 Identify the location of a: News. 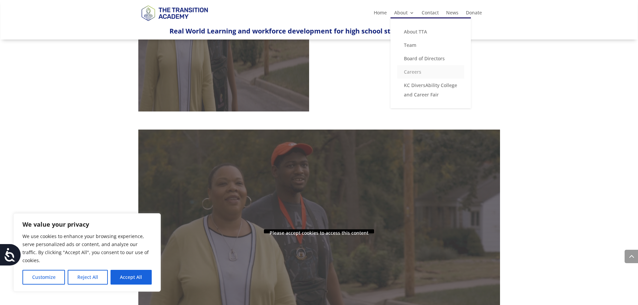
(452, 14).